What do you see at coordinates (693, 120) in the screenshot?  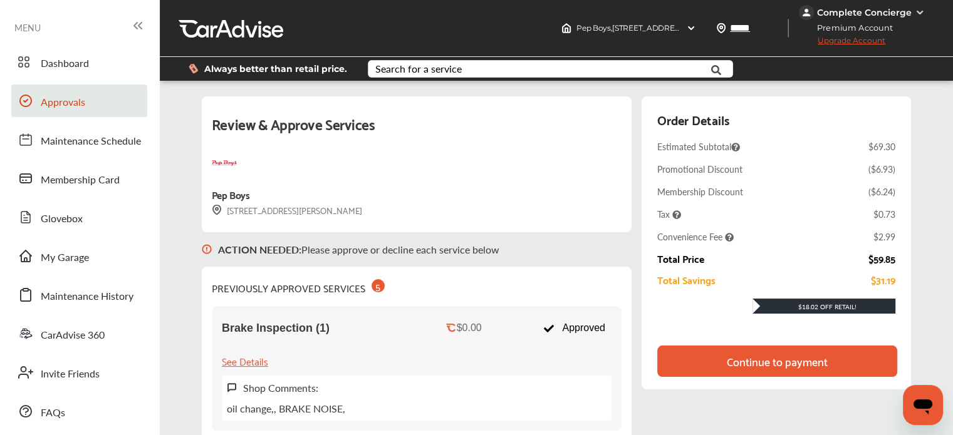 I see `div: Order Details` at bounding box center [693, 120].